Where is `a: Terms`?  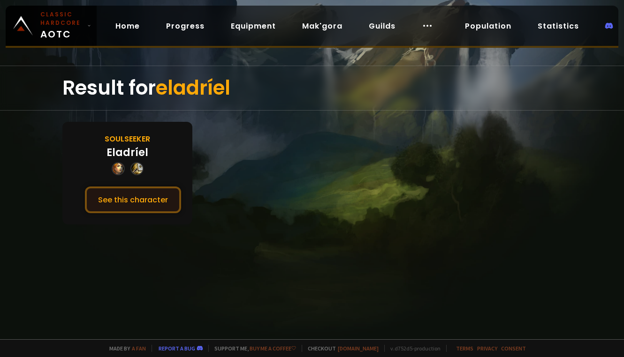
a: Terms is located at coordinates (464, 348).